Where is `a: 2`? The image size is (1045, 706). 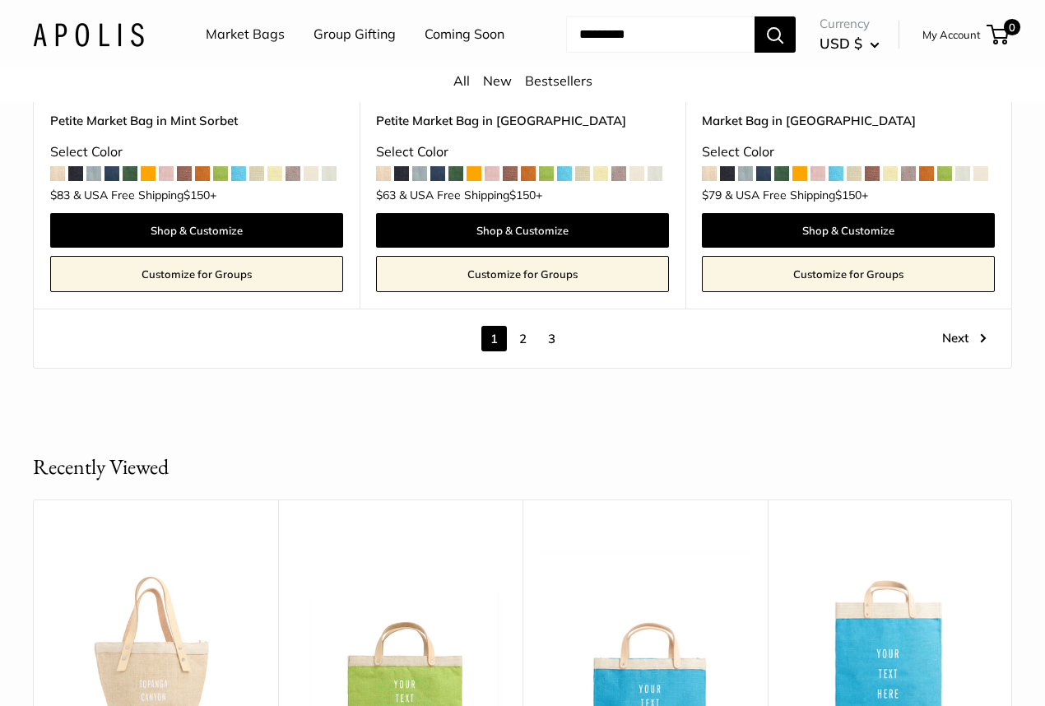 a: 2 is located at coordinates (523, 338).